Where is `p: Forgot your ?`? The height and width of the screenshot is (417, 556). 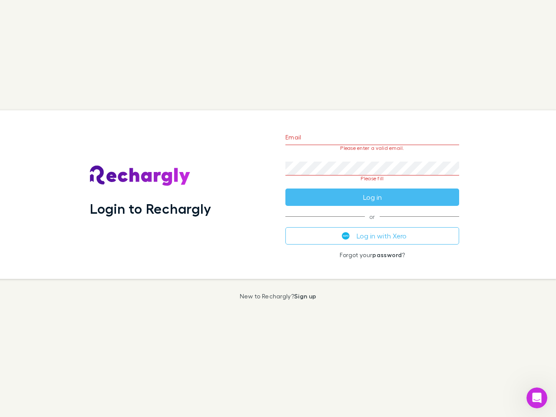
p: Forgot your ? is located at coordinates (372, 255).